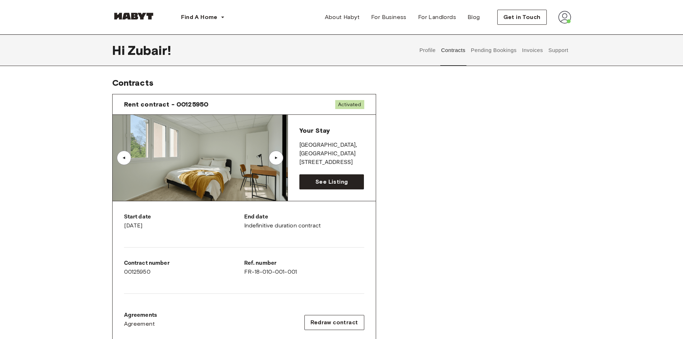  Describe the element at coordinates (494, 50) in the screenshot. I see `button: Pending Bookings` at that location.